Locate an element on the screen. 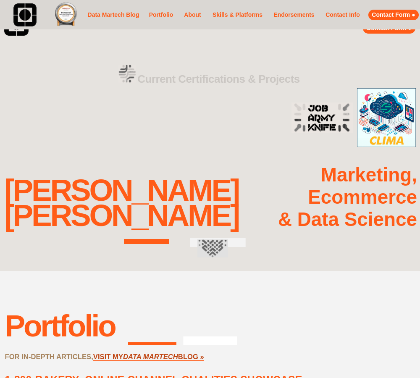 This screenshot has height=378, width=420. a: DATA MARTECH is located at coordinates (150, 357).